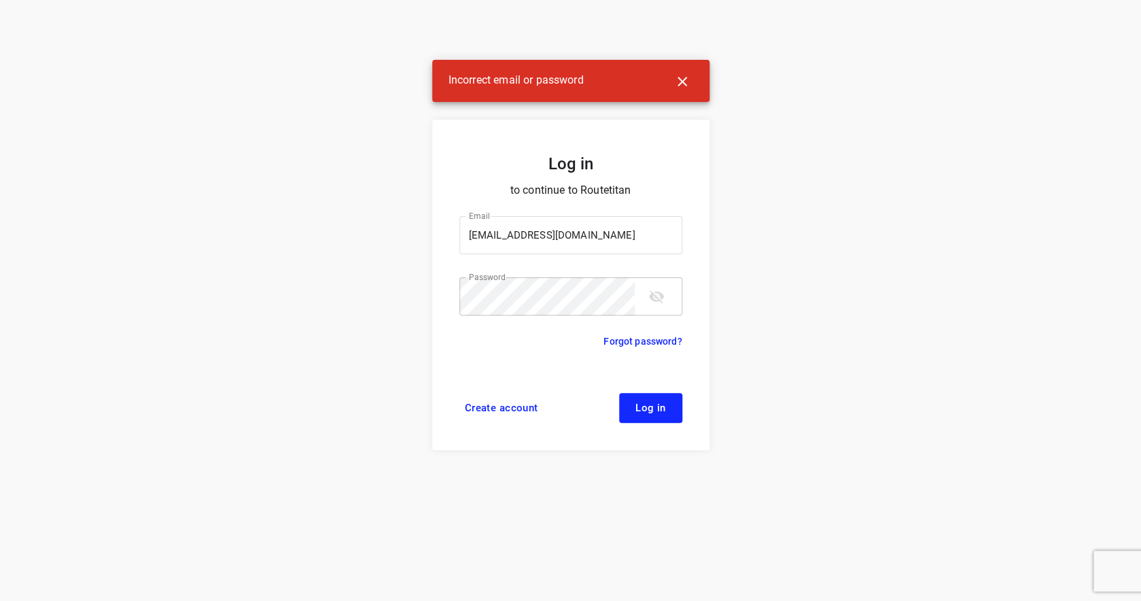  Describe the element at coordinates (516, 80) in the screenshot. I see `span: Incorrect email or password` at that location.